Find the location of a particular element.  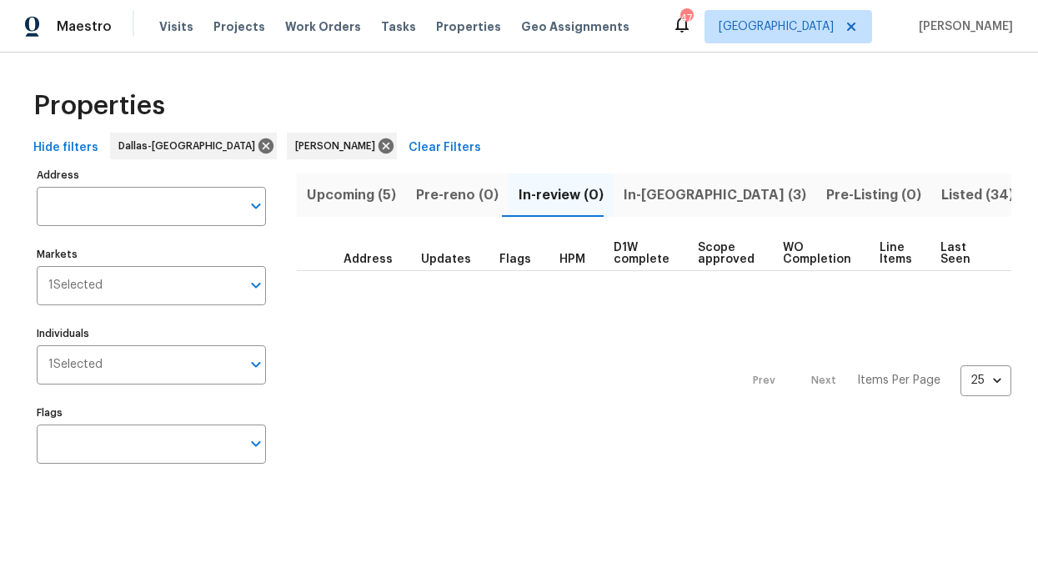

button: Hide filters is located at coordinates (66, 148).